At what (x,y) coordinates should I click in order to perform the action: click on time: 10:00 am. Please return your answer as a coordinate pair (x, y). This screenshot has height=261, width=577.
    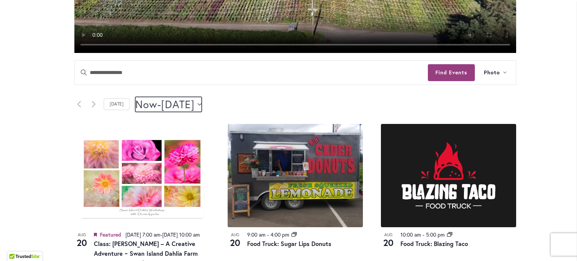
    Looking at the image, I should click on (411, 235).